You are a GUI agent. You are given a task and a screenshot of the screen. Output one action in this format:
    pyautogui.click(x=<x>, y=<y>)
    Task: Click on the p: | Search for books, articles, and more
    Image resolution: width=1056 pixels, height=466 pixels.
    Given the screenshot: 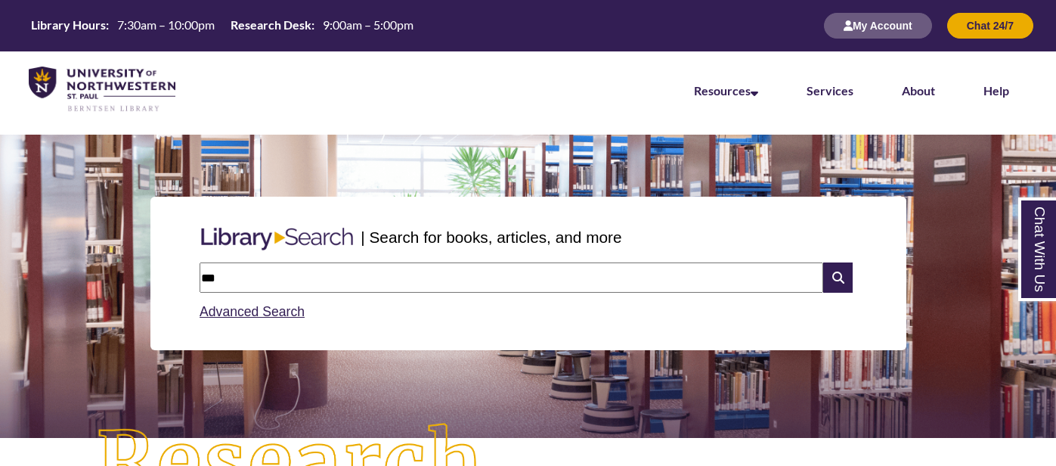 What is the action you would take?
    pyautogui.click(x=491, y=237)
    